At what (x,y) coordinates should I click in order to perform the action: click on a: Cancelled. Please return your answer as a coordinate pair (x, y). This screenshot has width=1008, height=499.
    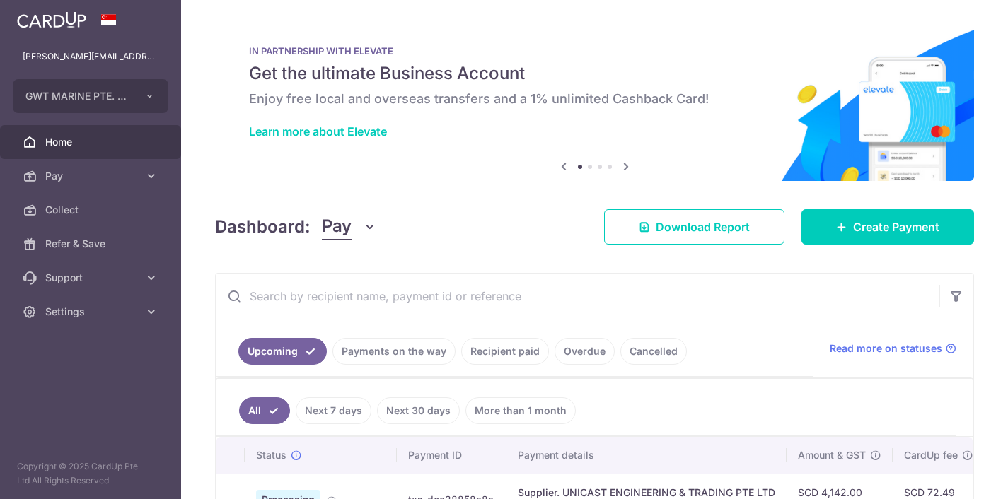
    Looking at the image, I should click on (654, 352).